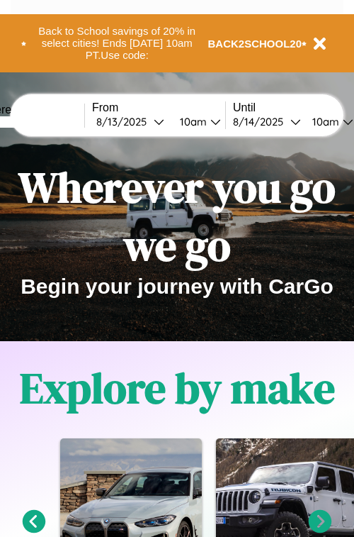 Image resolution: width=354 pixels, height=537 pixels. Describe the element at coordinates (197, 121) in the screenshot. I see `button: 10am` at that location.